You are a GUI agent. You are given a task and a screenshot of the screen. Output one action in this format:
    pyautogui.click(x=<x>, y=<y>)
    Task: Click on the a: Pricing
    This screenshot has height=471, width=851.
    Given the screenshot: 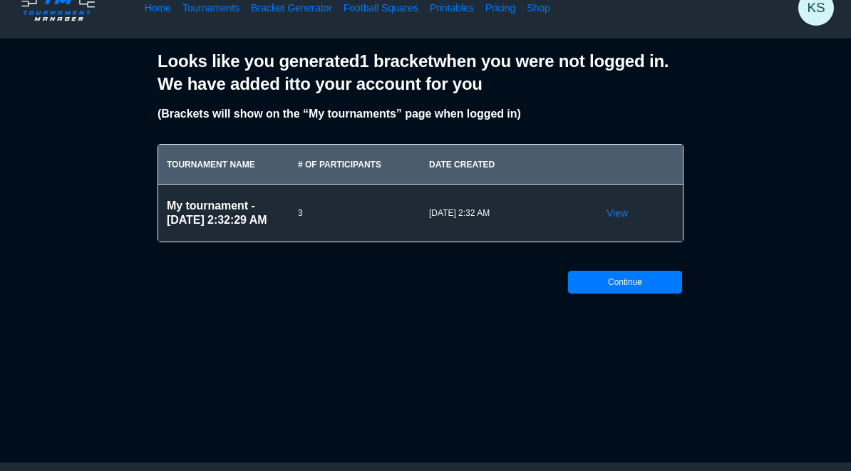 What is the action you would take?
    pyautogui.click(x=500, y=8)
    